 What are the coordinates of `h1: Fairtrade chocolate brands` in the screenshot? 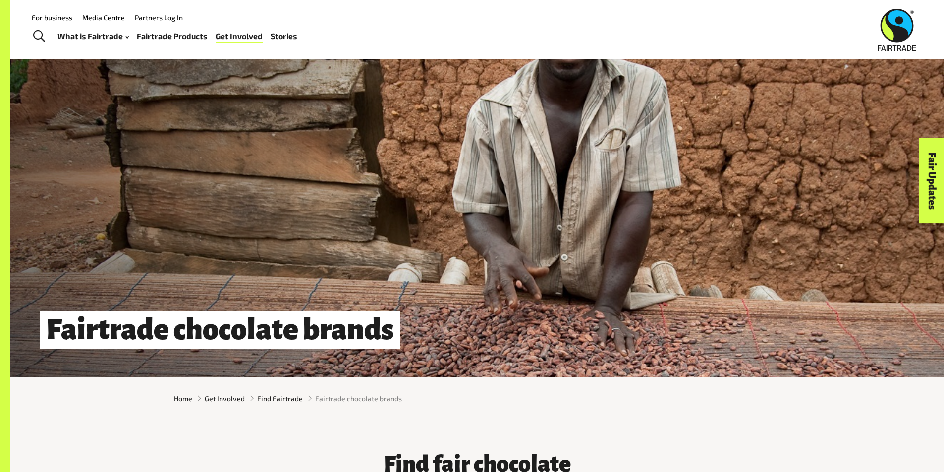 It's located at (220, 330).